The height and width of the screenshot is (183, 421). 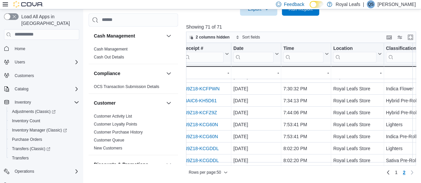 I want to click on button: 2 columns hidden, so click(x=209, y=37).